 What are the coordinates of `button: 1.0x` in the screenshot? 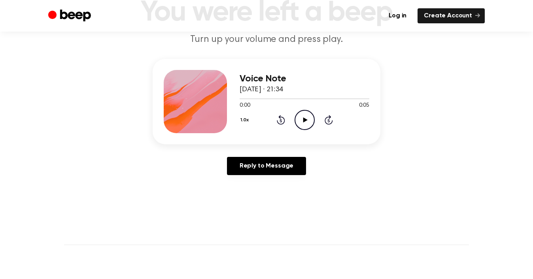 It's located at (245, 120).